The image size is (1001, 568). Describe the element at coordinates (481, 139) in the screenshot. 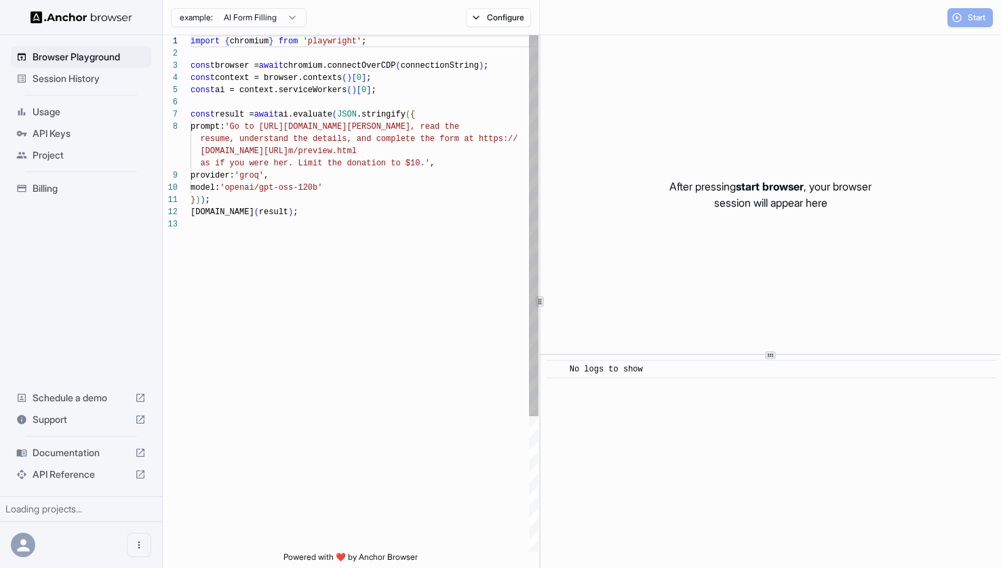

I see `span: orm at https://` at that location.